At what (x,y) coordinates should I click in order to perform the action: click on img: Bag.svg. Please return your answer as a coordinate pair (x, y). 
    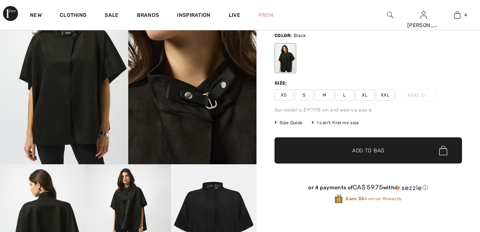
    Looking at the image, I should click on (443, 151).